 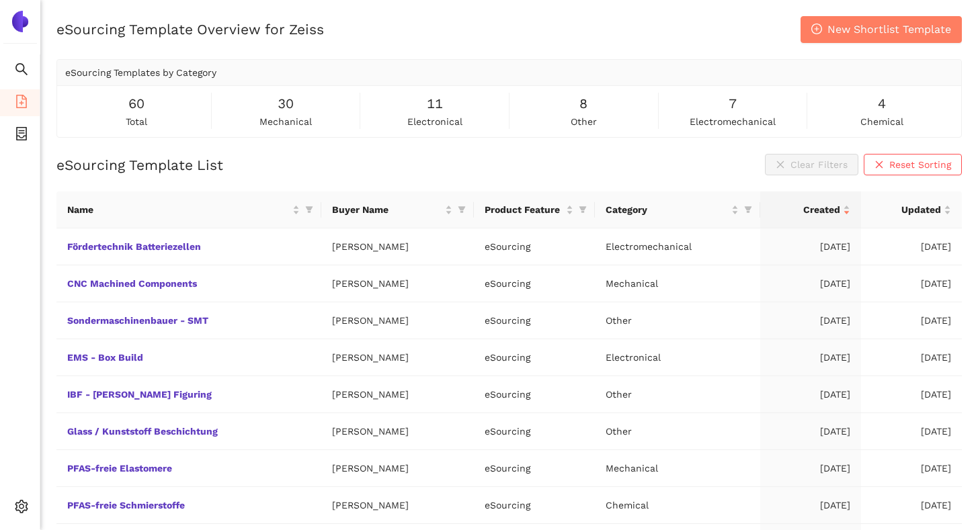 What do you see at coordinates (732, 103) in the screenshot?
I see `span: 7` at bounding box center [732, 103].